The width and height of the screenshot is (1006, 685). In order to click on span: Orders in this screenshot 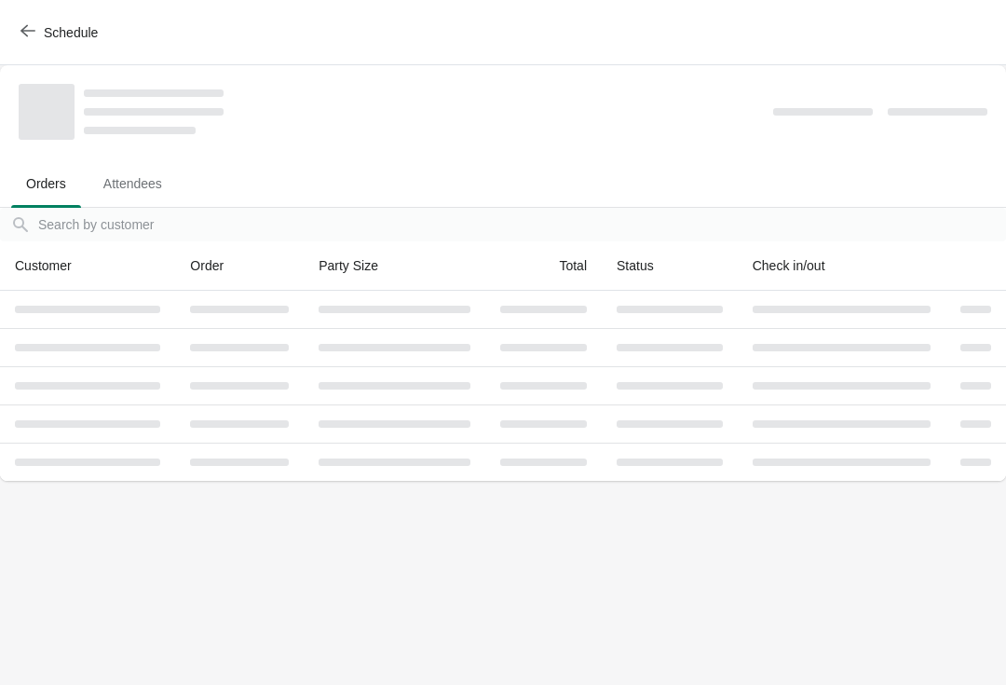, I will do `click(46, 184)`.